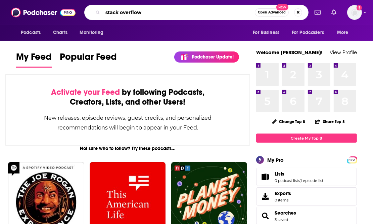 The image size is (373, 224). I want to click on span: Popular Feed, so click(88, 59).